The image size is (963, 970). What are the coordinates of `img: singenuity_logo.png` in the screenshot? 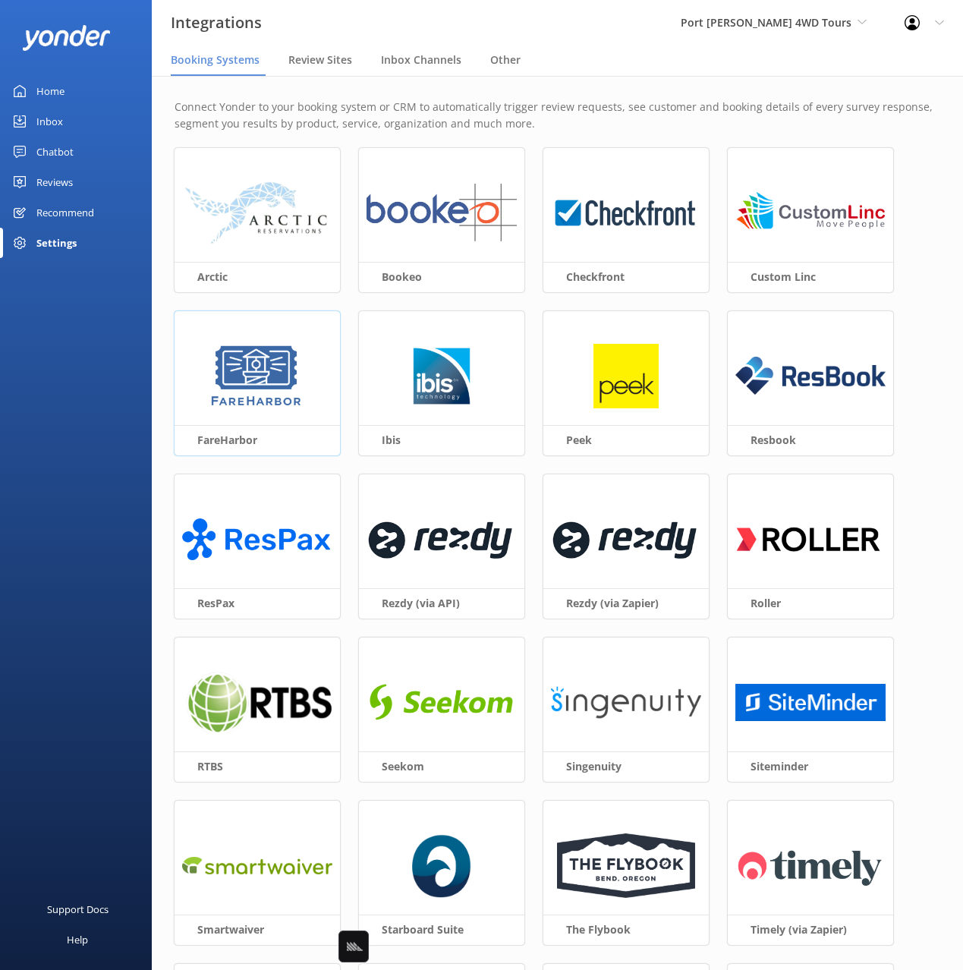 It's located at (626, 703).